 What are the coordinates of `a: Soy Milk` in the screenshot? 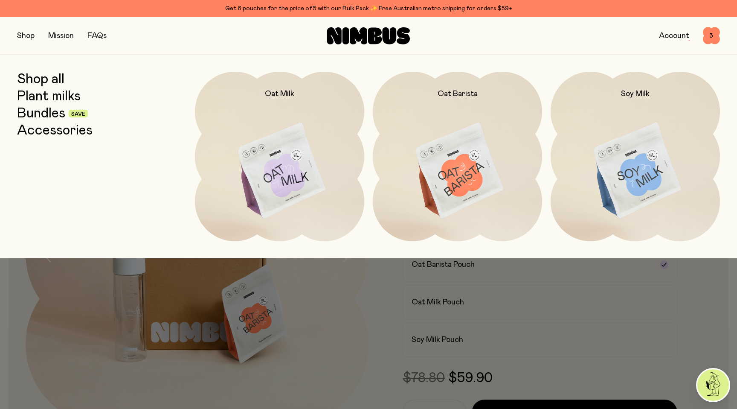 It's located at (635, 156).